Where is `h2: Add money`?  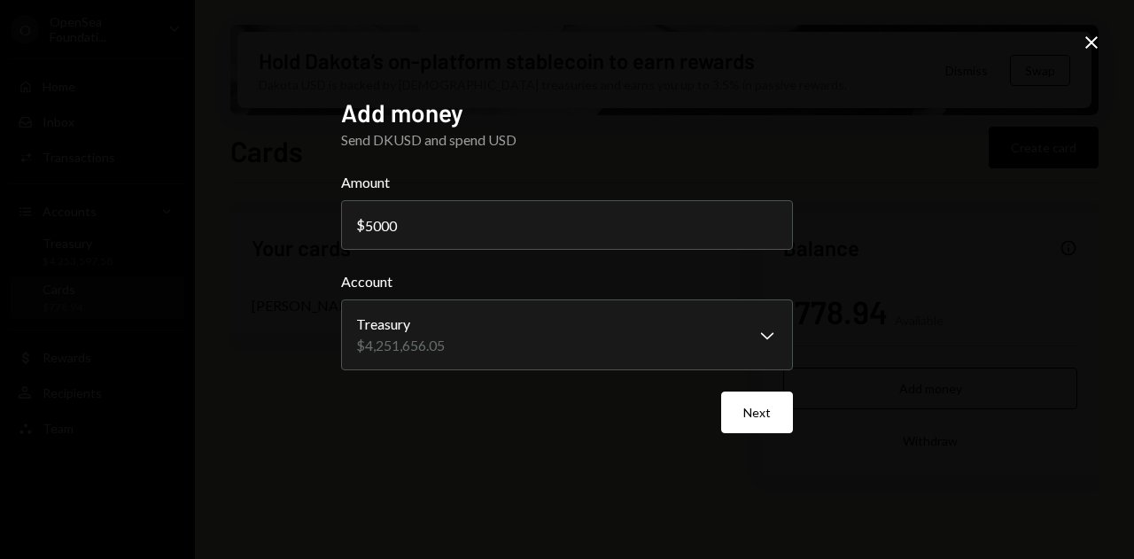
h2: Add money is located at coordinates (567, 112).